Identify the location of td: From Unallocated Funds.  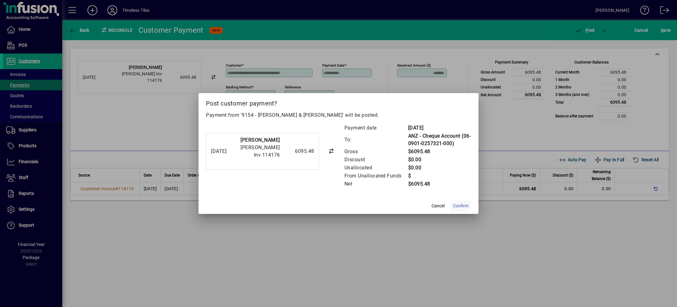
(376, 176).